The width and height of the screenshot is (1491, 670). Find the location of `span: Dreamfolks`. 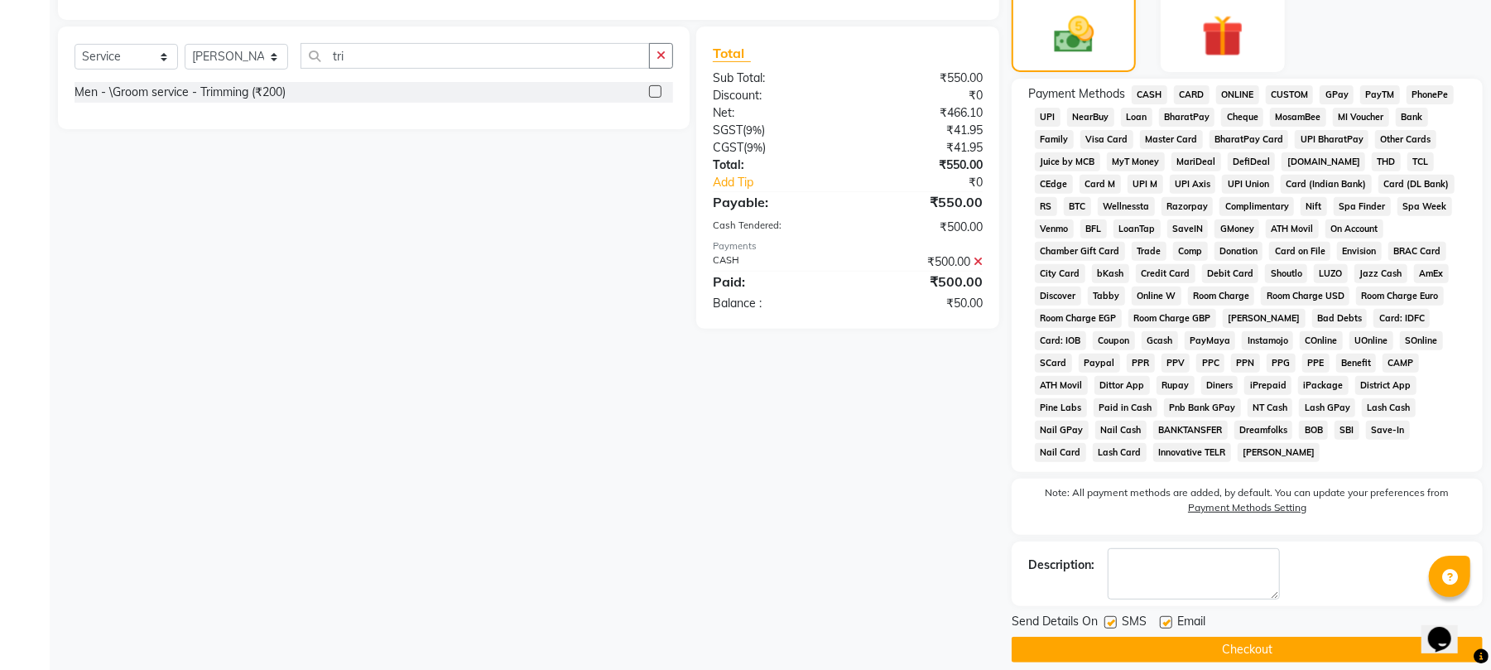

span: Dreamfolks is located at coordinates (1264, 430).